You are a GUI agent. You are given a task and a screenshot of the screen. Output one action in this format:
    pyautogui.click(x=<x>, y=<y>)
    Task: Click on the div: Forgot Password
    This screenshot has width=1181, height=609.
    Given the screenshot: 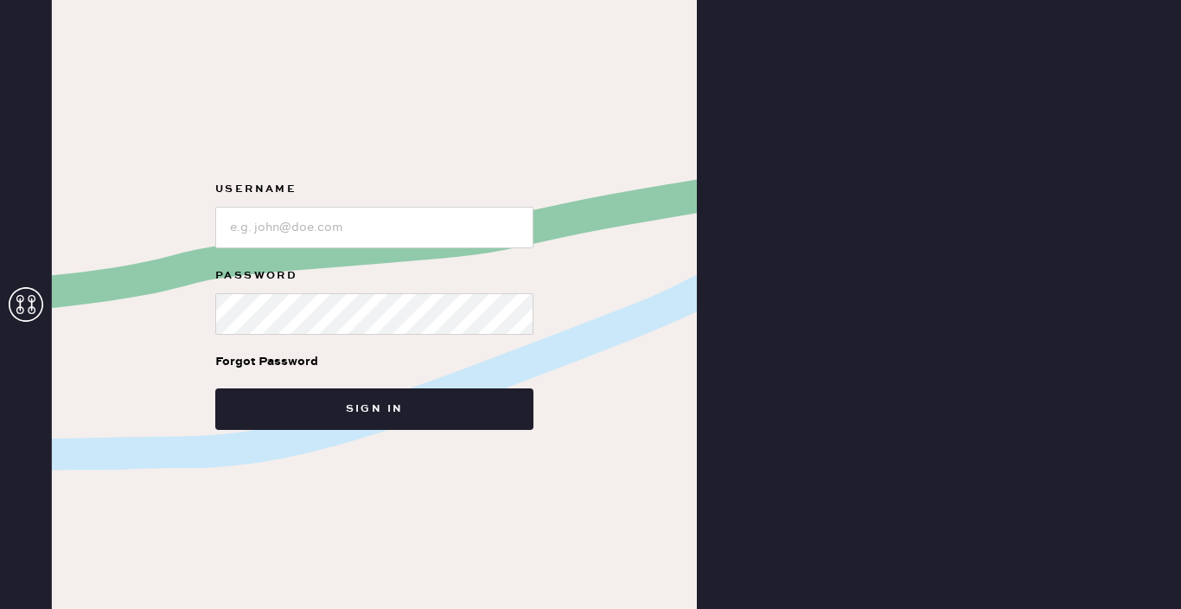 What is the action you would take?
    pyautogui.click(x=266, y=361)
    